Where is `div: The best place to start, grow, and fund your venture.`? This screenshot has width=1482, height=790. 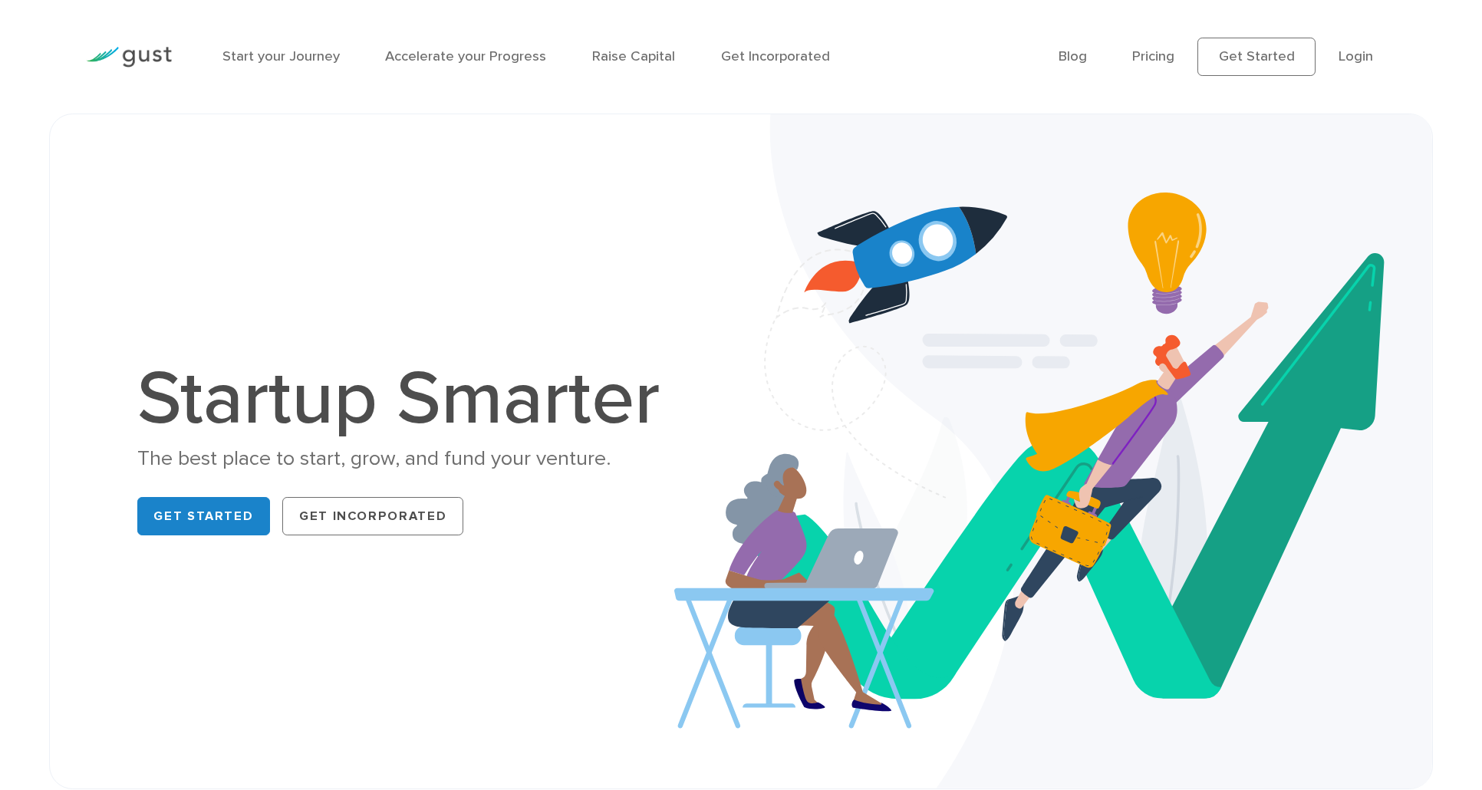
div: The best place to start, grow, and fund your venture. is located at coordinates (409, 459).